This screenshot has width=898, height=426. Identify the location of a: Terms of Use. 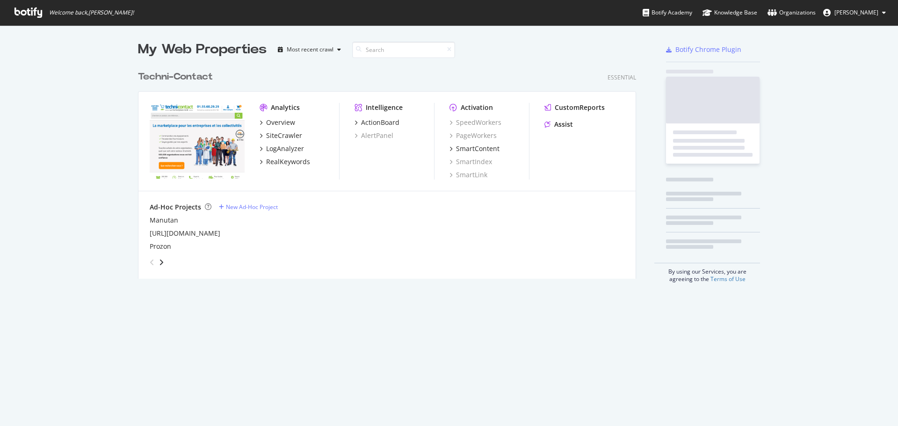
(727, 279).